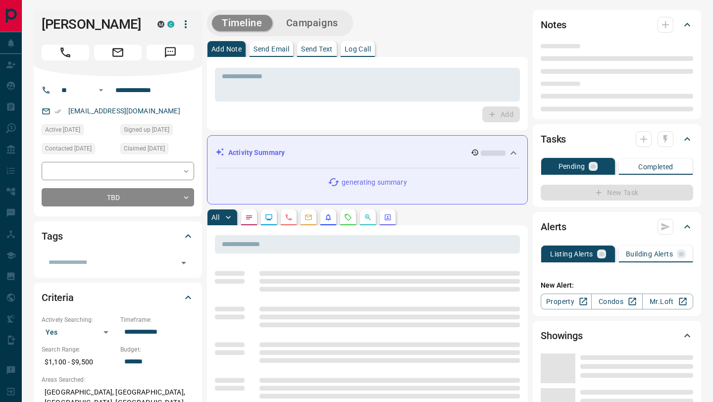 Image resolution: width=713 pixels, height=402 pixels. Describe the element at coordinates (617, 227) in the screenshot. I see `div: Alerts` at that location.